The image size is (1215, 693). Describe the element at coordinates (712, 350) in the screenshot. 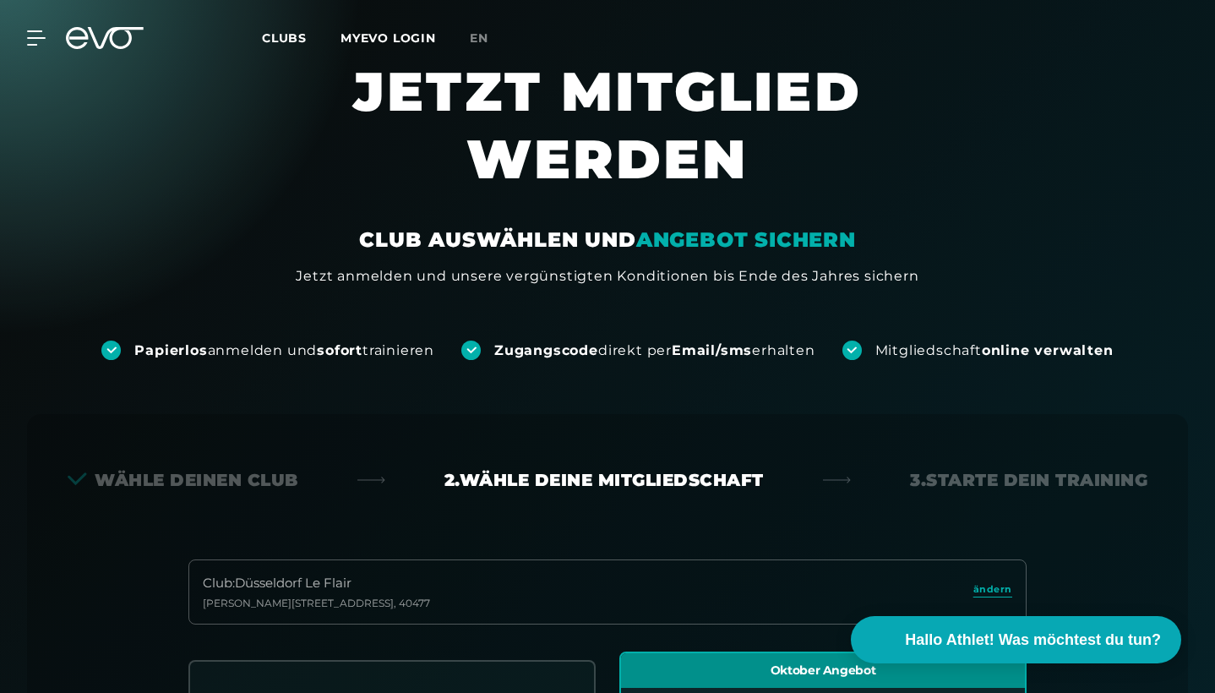

I see `strong: Email/sms` at that location.